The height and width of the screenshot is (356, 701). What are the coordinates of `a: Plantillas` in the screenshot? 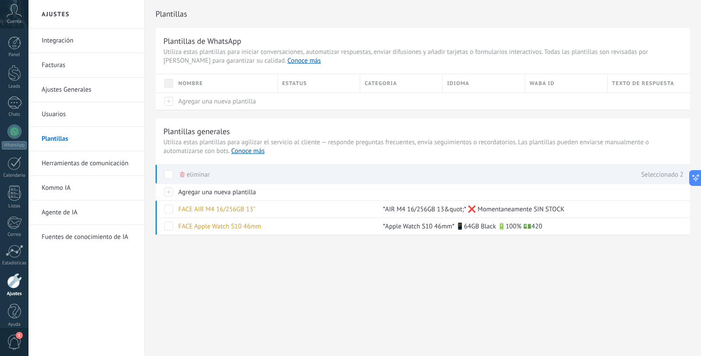 It's located at (88, 139).